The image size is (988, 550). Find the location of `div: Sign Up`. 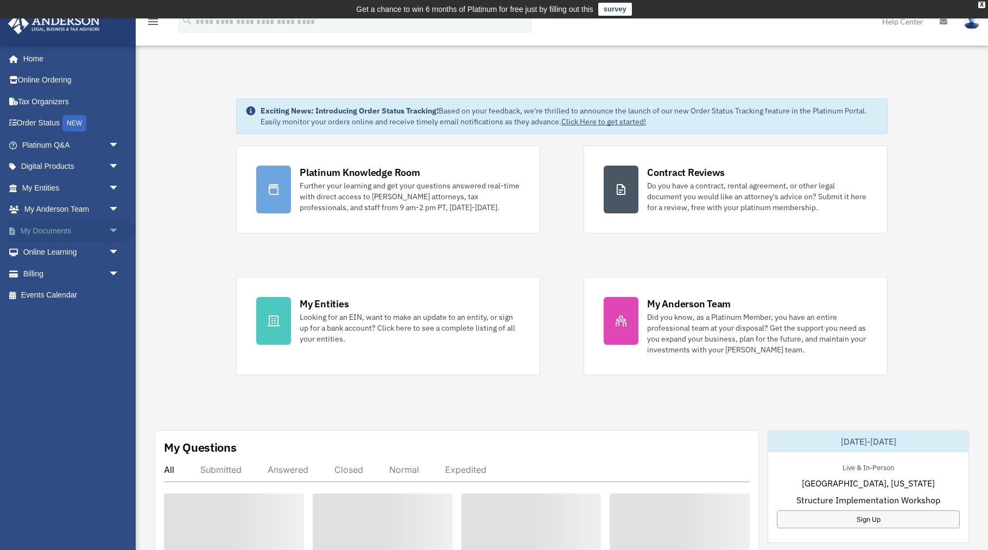

div: Sign Up is located at coordinates (868, 519).